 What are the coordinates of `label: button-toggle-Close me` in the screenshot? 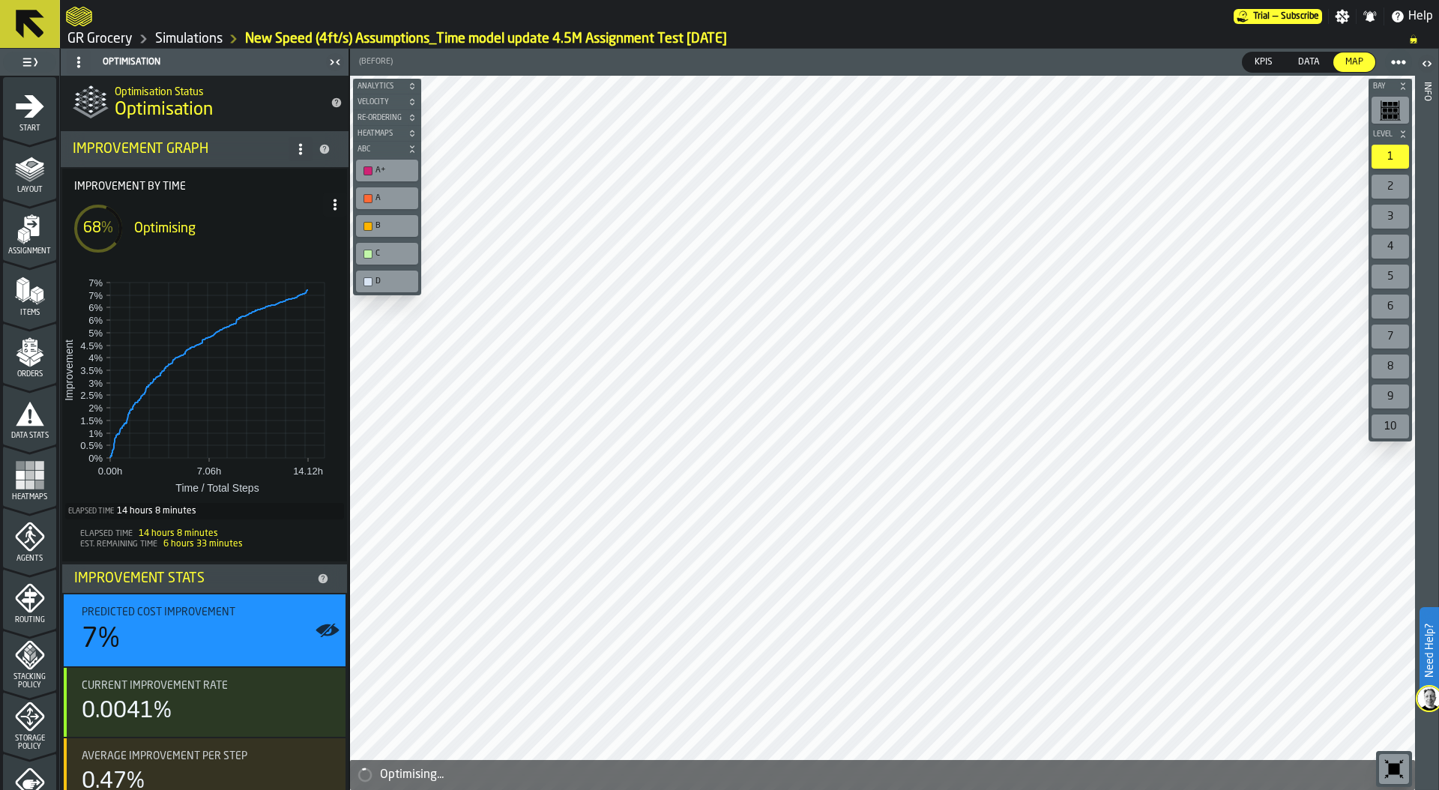 It's located at (335, 62).